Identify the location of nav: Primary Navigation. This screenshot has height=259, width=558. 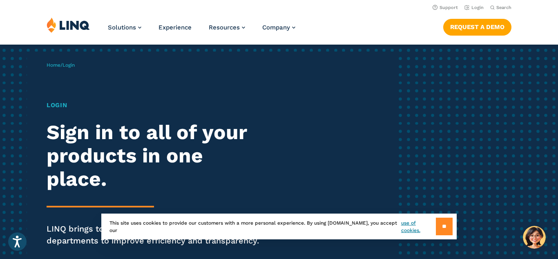
(201, 31).